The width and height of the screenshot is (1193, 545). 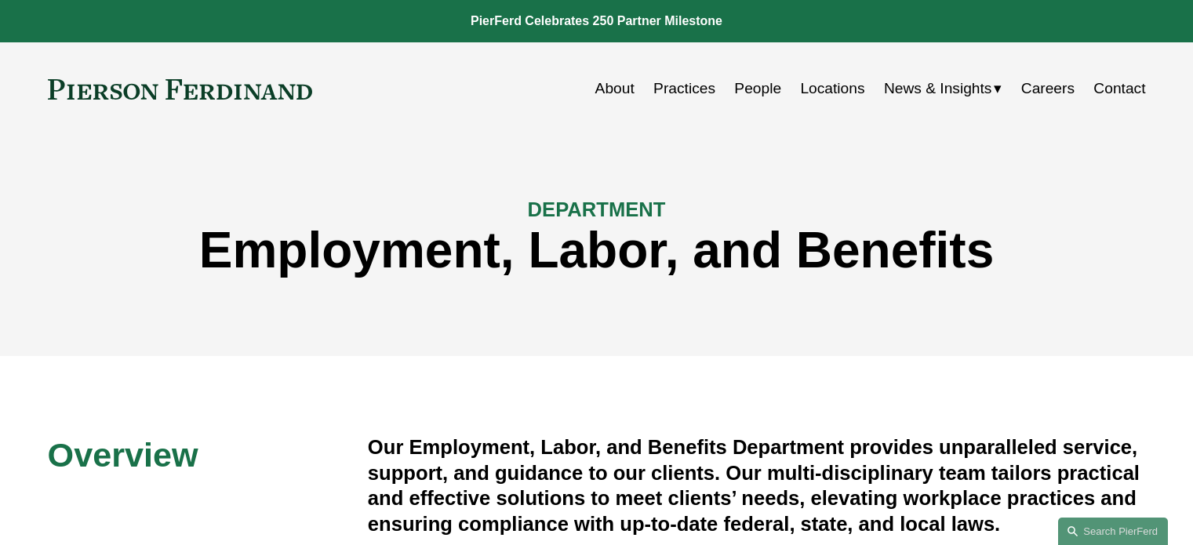 I want to click on a: Careers, so click(x=1048, y=89).